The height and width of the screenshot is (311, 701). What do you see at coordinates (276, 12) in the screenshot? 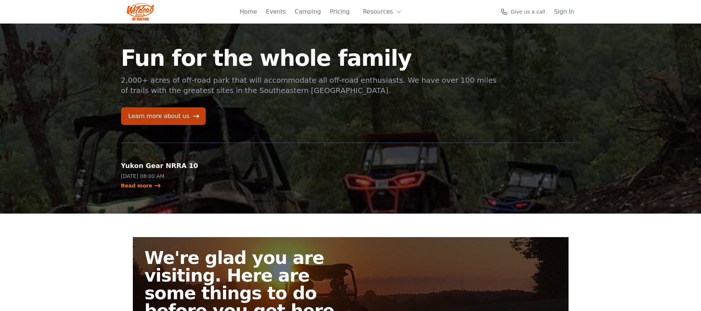
I see `a: Events` at bounding box center [276, 12].